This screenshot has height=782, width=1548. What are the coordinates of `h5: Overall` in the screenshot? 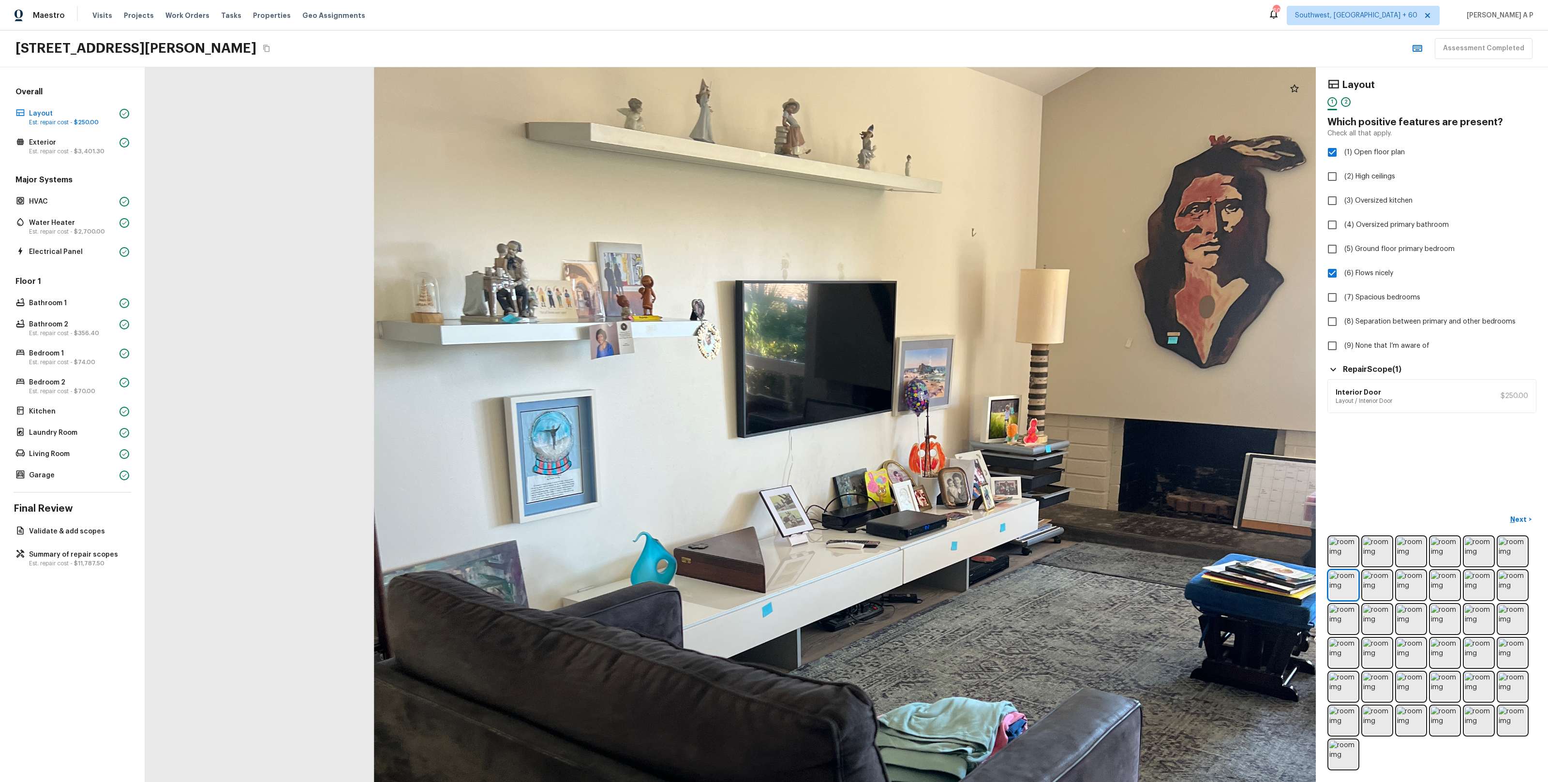 It's located at (72, 93).